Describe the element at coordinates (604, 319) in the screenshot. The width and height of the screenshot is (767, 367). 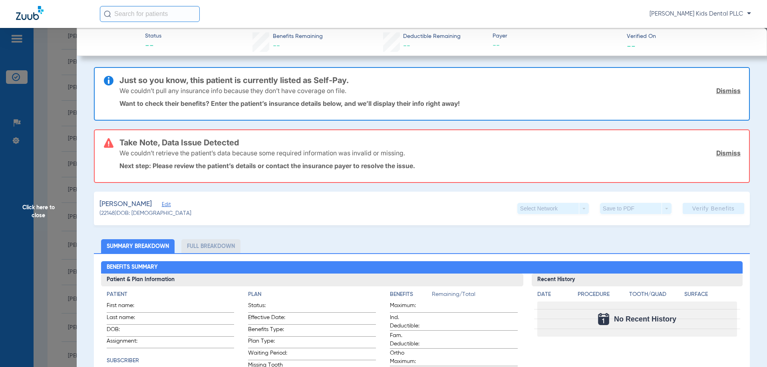
I see `img: Calendar` at that location.